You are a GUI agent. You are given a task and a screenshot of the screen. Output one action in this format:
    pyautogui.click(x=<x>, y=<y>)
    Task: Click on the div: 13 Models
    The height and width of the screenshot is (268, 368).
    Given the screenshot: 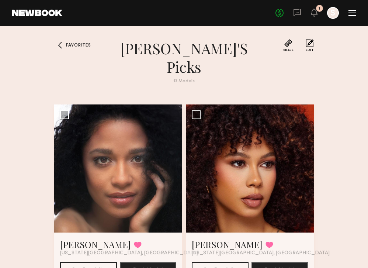 What is the action you would take?
    pyautogui.click(x=184, y=81)
    